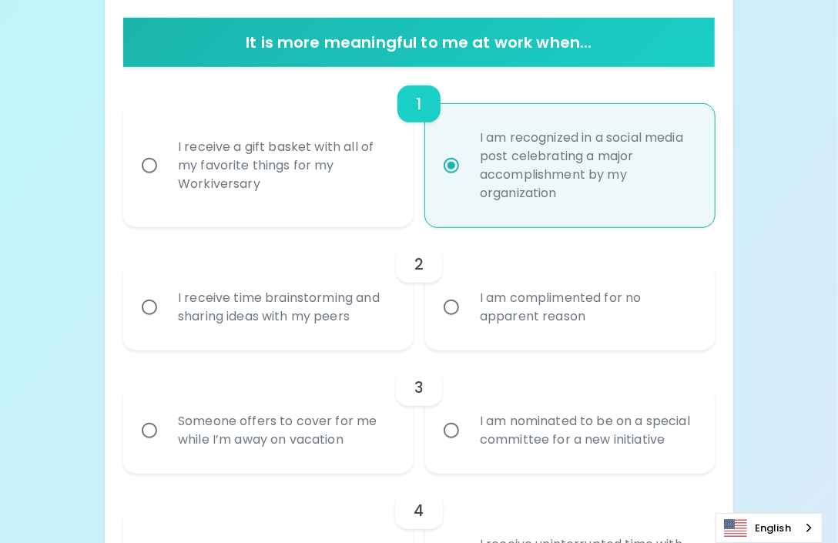 Image resolution: width=838 pixels, height=543 pixels. I want to click on div: I receive a gift basket with all of my favorite things for my Workiversary, so click(285, 166).